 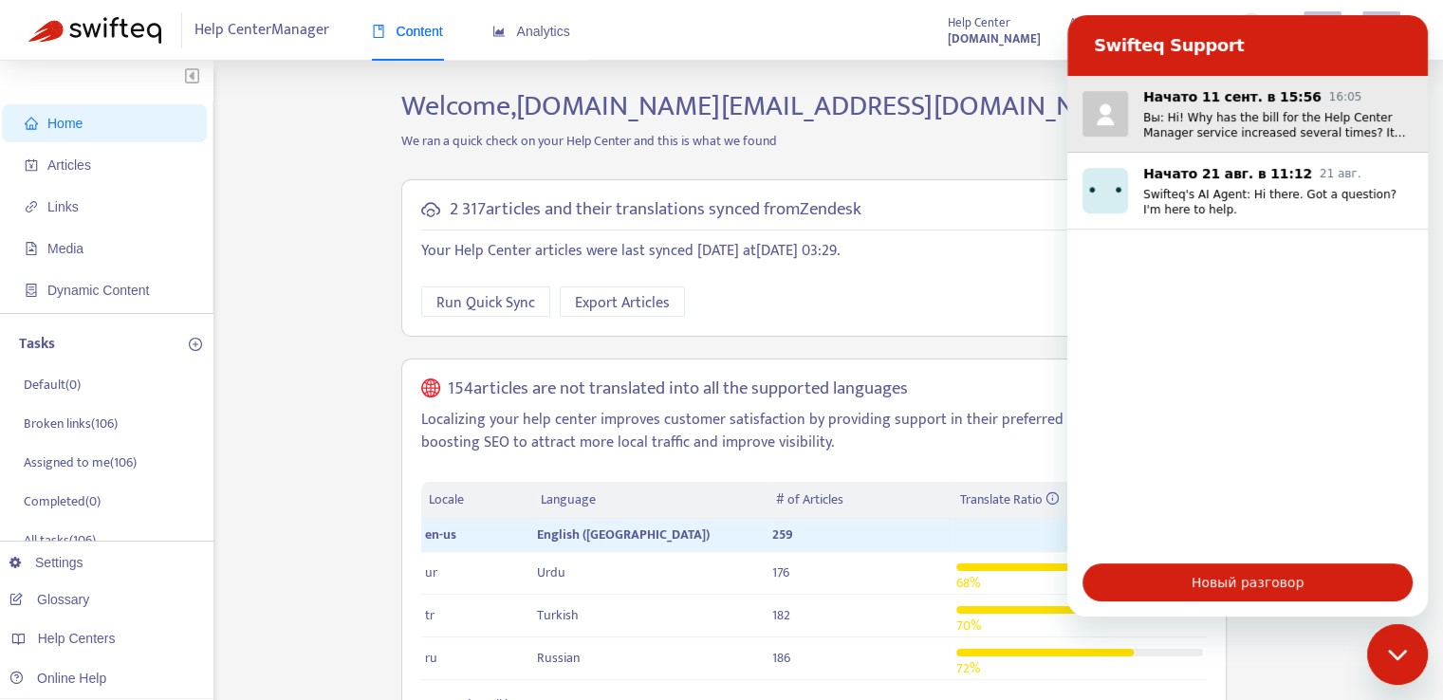 I want to click on span: 182, so click(x=781, y=615).